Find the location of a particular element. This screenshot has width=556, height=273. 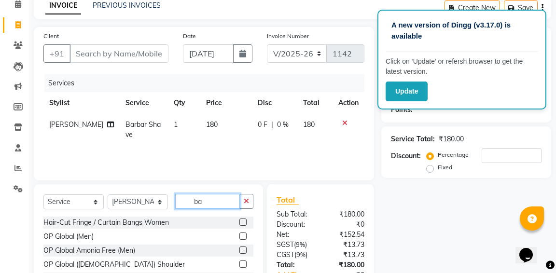

div: Sub Total: is located at coordinates (295, 214).